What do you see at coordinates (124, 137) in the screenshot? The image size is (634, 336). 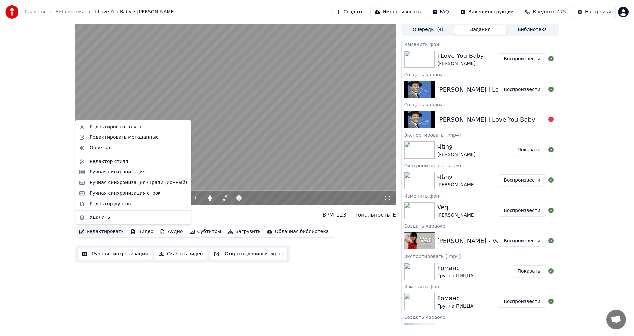 I see `div: Редактировать метаданные` at bounding box center [124, 137].